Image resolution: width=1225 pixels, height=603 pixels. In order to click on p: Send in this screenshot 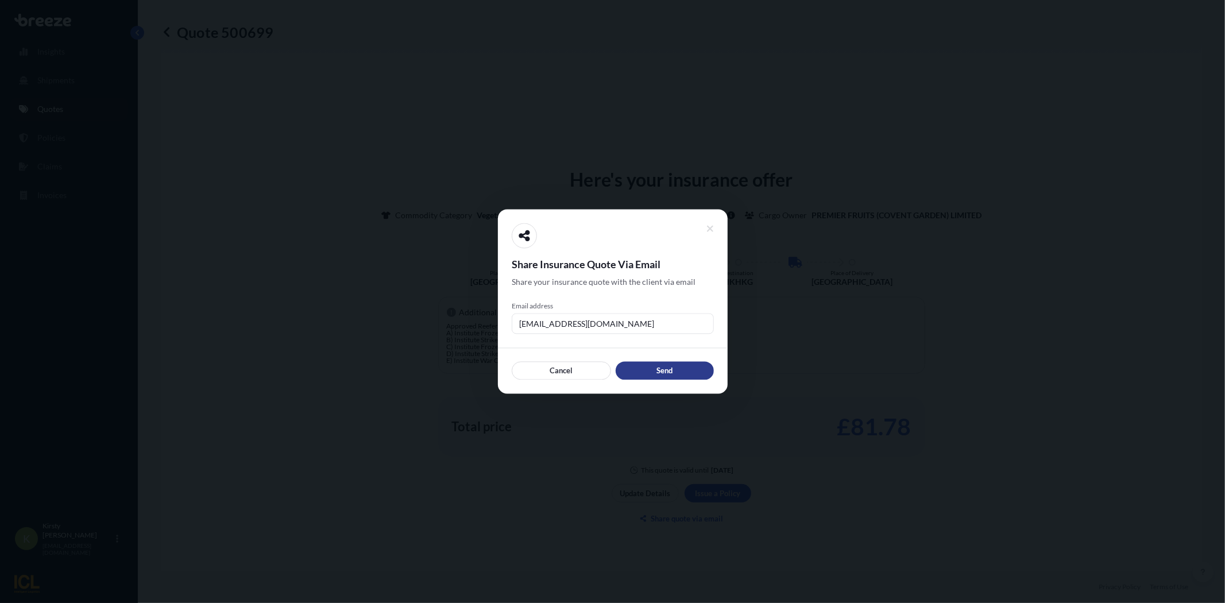, I will do `click(665, 371)`.